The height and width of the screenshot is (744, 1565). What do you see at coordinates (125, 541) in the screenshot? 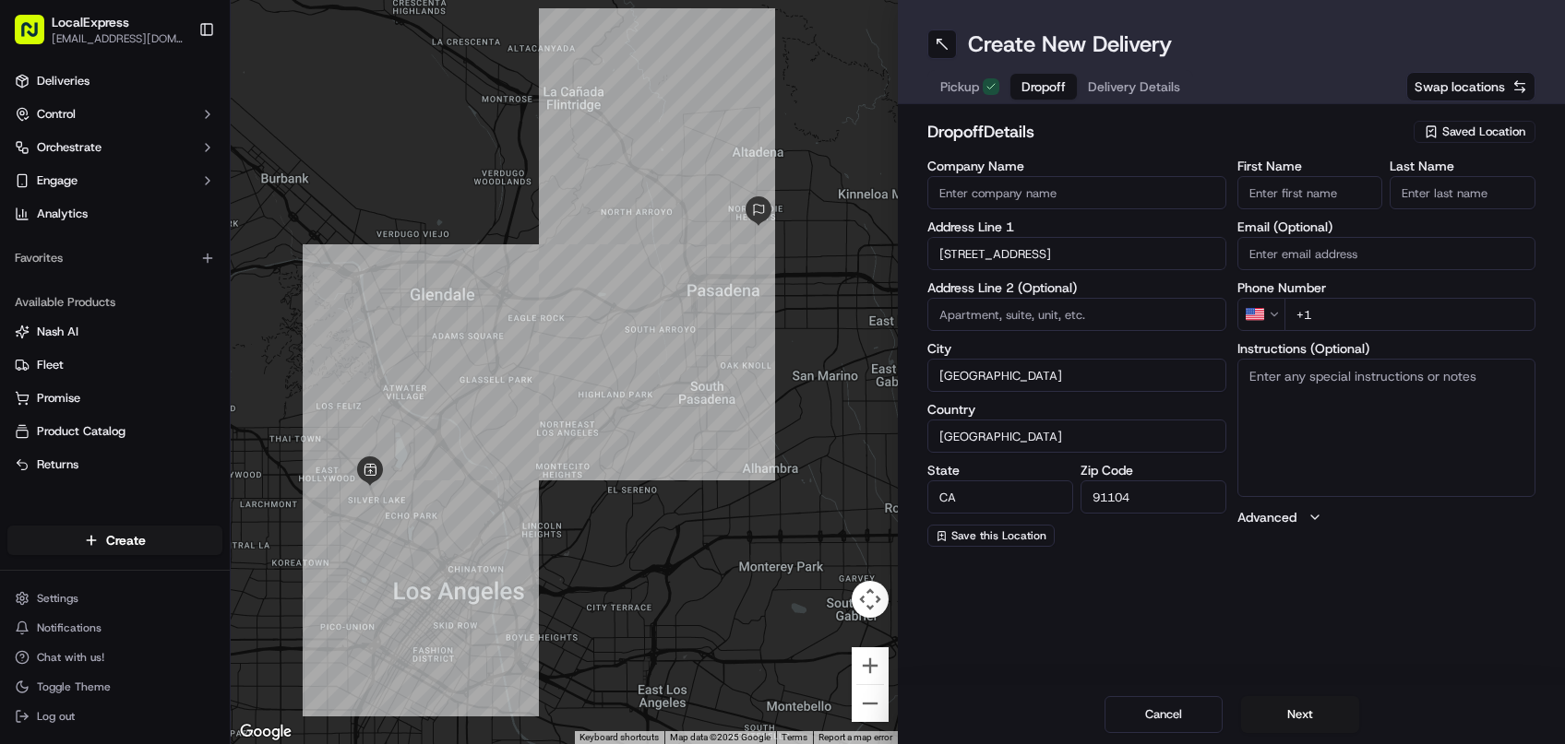
I see `span: Create` at bounding box center [125, 541].